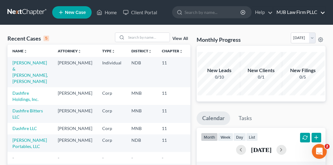  Describe the element at coordinates (112, 72) in the screenshot. I see `td: Individual` at that location.